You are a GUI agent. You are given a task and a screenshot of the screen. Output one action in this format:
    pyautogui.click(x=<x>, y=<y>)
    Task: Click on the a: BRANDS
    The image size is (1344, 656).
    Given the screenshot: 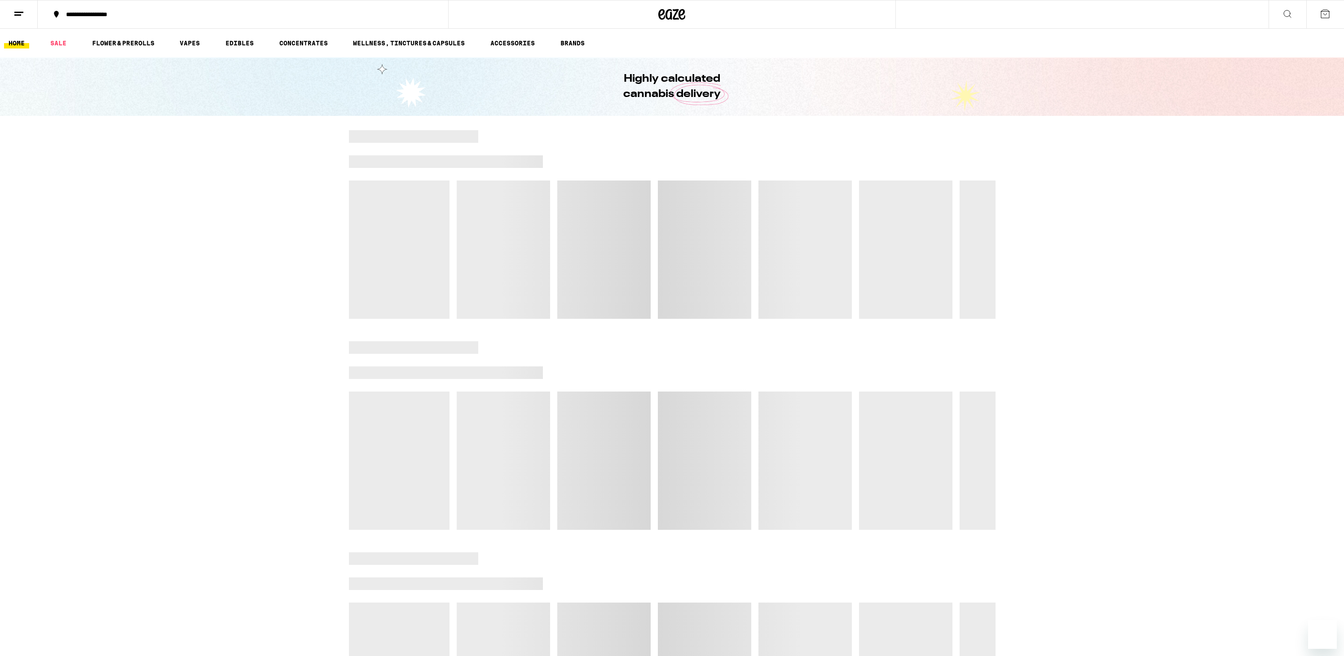 What is the action you would take?
    pyautogui.click(x=573, y=43)
    